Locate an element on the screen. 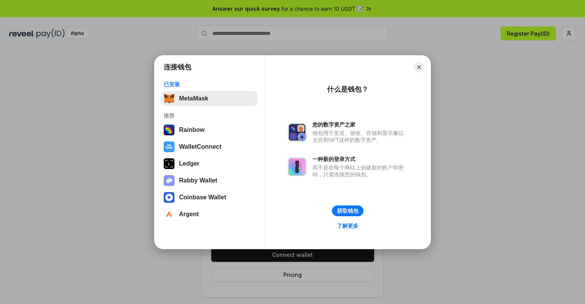 This screenshot has width=585, height=304. div: 获取钱包 is located at coordinates (348, 211).